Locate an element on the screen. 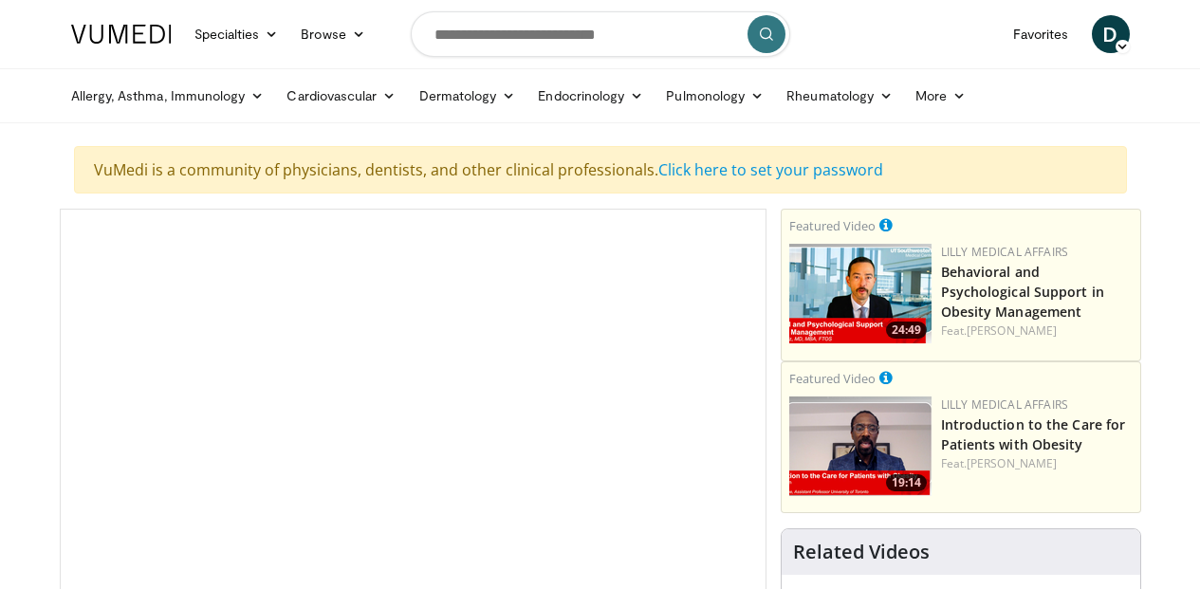  span: D is located at coordinates (1111, 34).